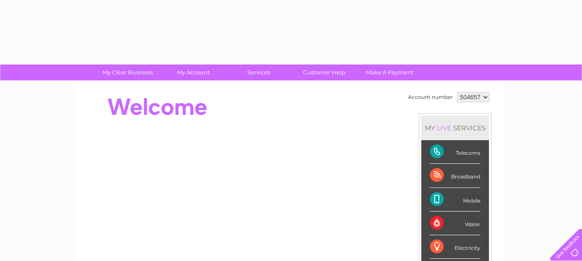 This screenshot has height=261, width=582. I want to click on a: My Account, so click(193, 72).